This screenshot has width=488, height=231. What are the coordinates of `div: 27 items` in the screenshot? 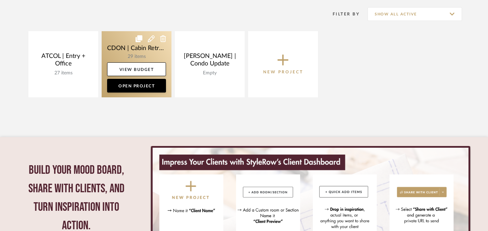 It's located at (63, 73).